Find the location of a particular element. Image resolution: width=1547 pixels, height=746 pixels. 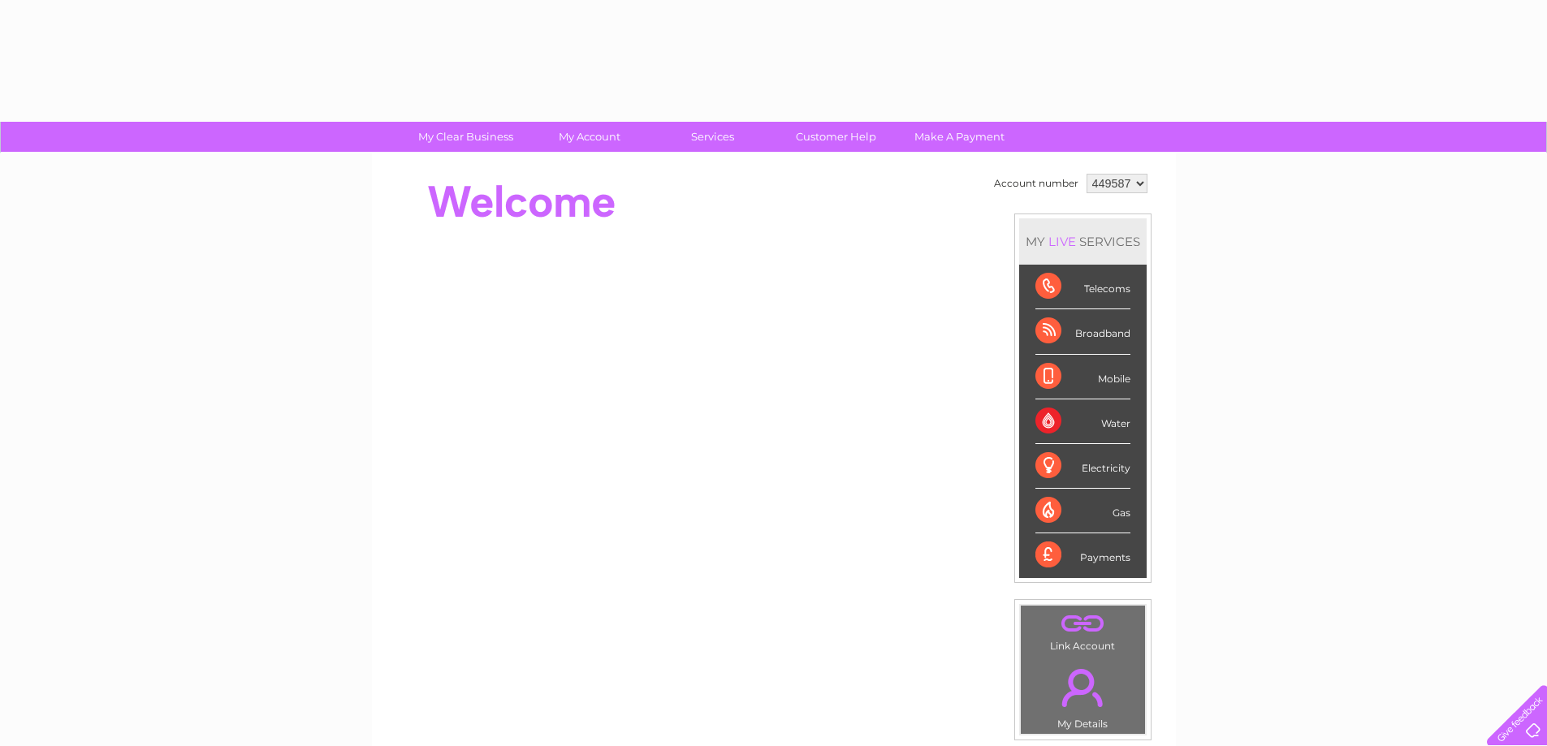

a: Customer Help is located at coordinates (836, 136).